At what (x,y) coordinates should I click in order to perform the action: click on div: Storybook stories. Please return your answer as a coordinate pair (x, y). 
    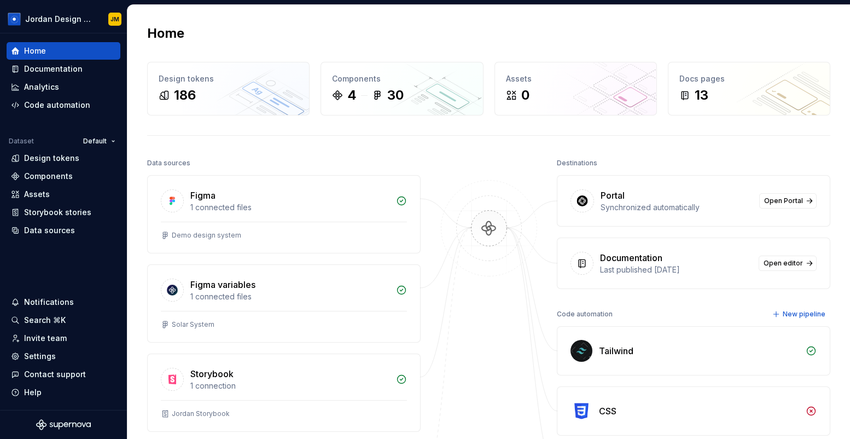
    Looking at the image, I should click on (57, 212).